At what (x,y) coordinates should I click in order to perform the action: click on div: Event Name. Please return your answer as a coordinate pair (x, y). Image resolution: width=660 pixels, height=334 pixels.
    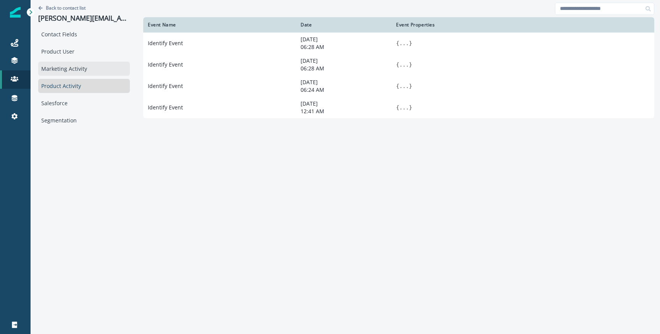
    Looking at the image, I should click on (220, 25).